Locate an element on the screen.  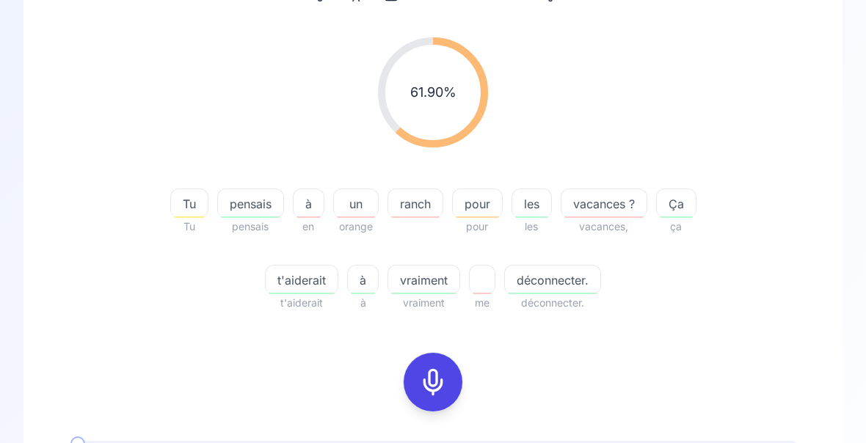
button: un is located at coordinates (356, 204).